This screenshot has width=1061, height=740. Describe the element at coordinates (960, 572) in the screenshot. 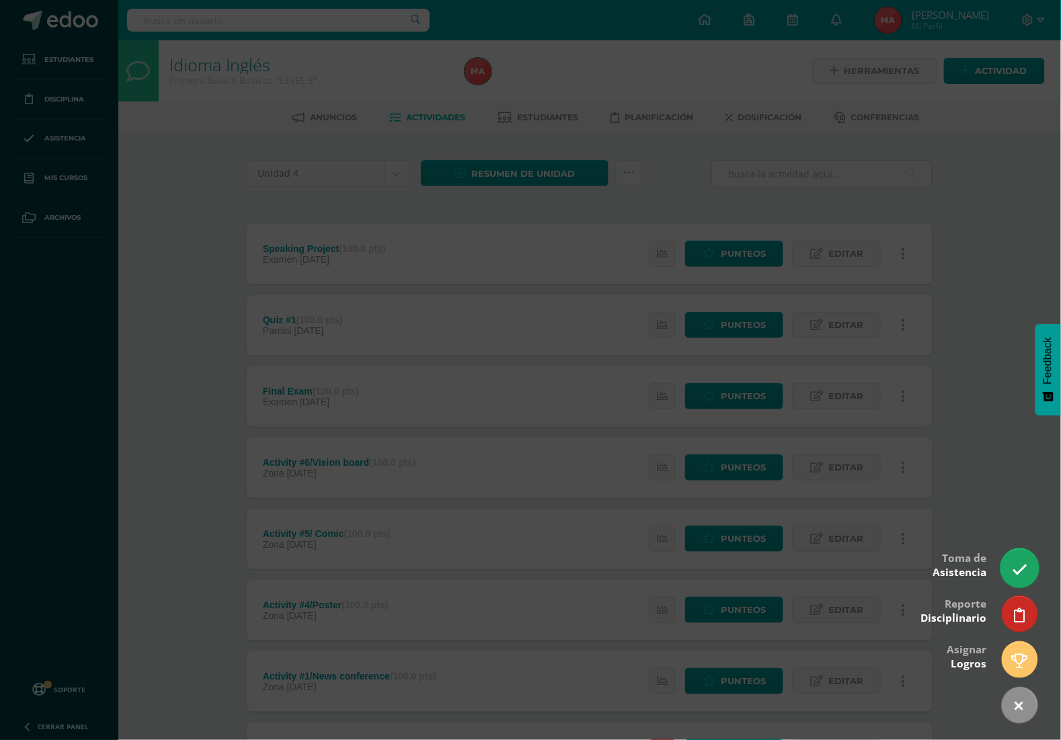

I see `span: Asistencia` at that location.